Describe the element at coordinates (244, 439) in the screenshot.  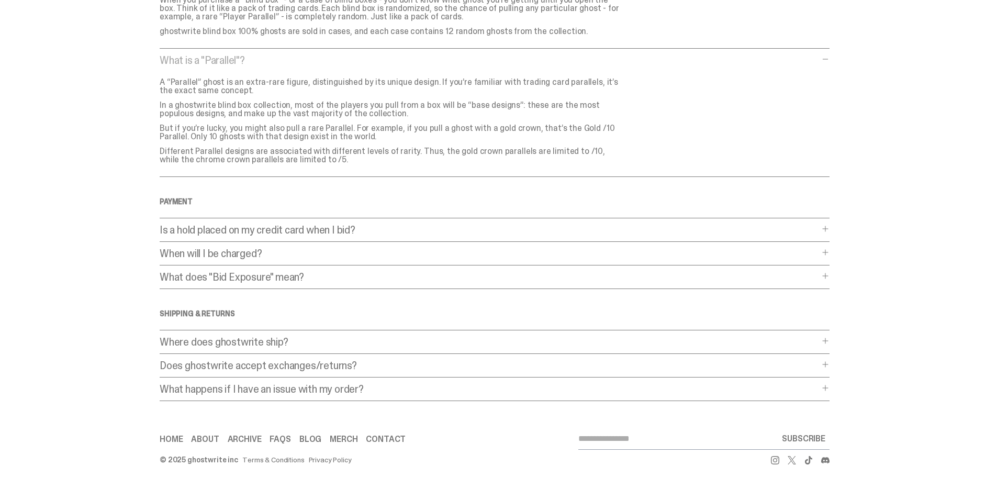
I see `a: Archive` at that location.